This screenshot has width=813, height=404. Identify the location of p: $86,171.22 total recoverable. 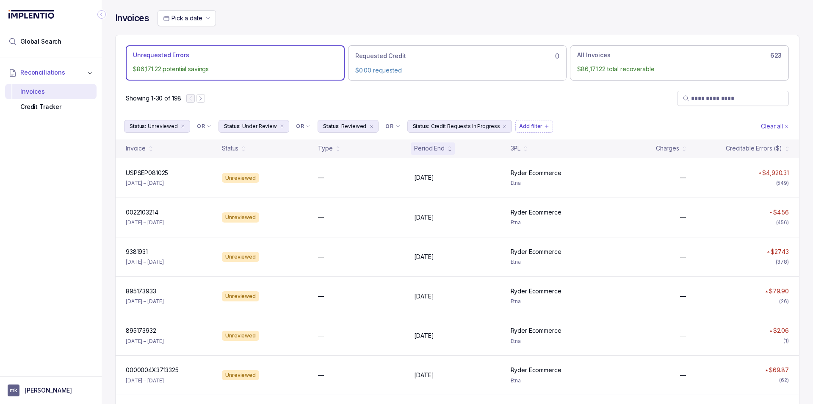
(680, 69).